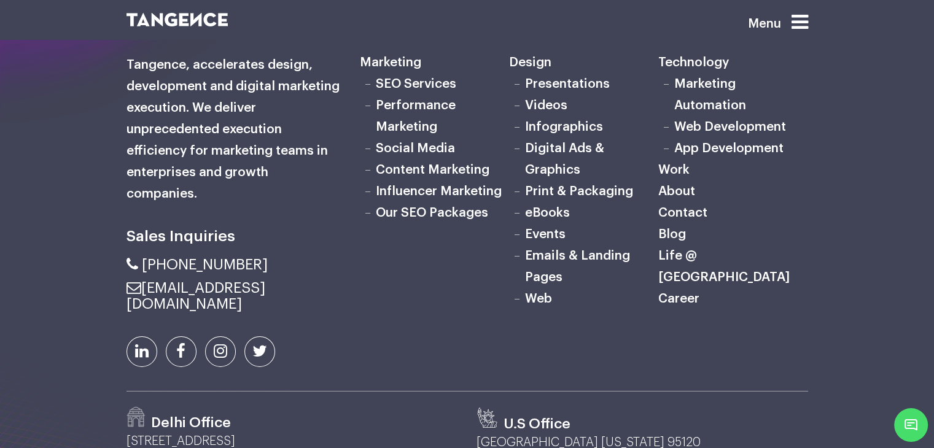  Describe the element at coordinates (416, 116) in the screenshot. I see `a: Performance Marketing` at that location.